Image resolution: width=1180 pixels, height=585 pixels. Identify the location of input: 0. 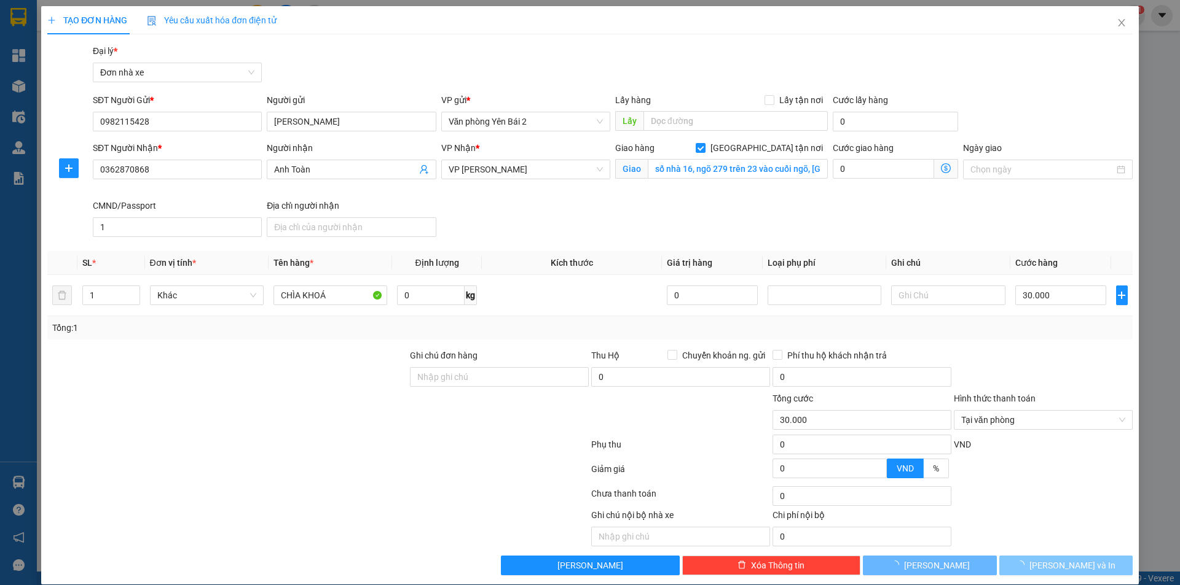
(712, 296).